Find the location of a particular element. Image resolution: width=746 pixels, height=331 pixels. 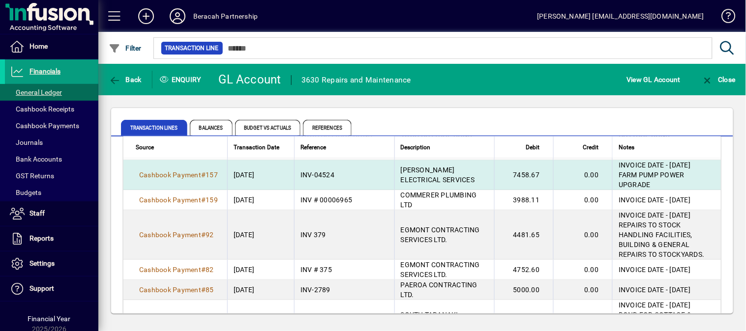

a: GST Returns is located at coordinates (52, 176).